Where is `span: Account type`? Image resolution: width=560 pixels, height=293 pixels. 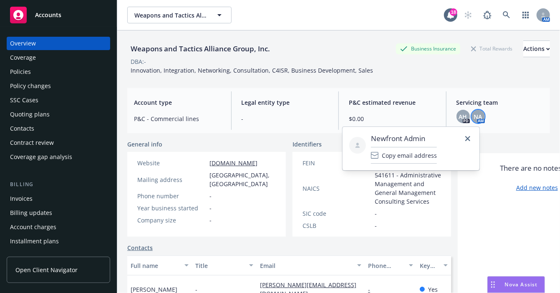 span: Account type is located at coordinates (177, 102).